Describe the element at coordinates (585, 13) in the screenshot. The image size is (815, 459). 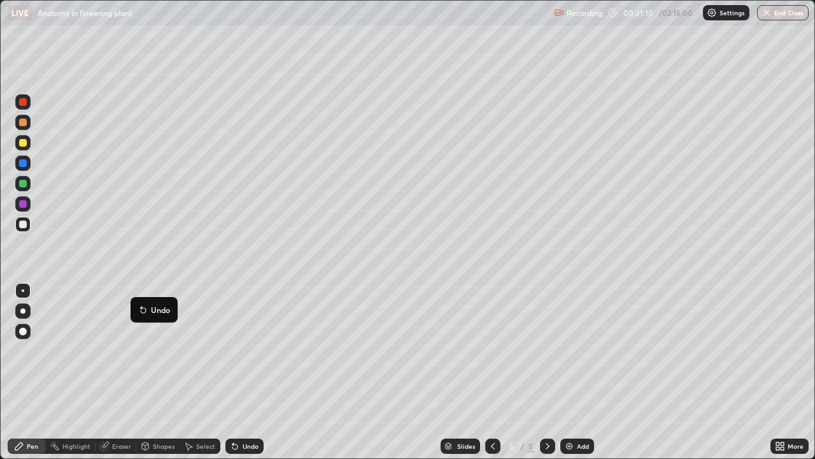
I see `p: Recording` at that location.